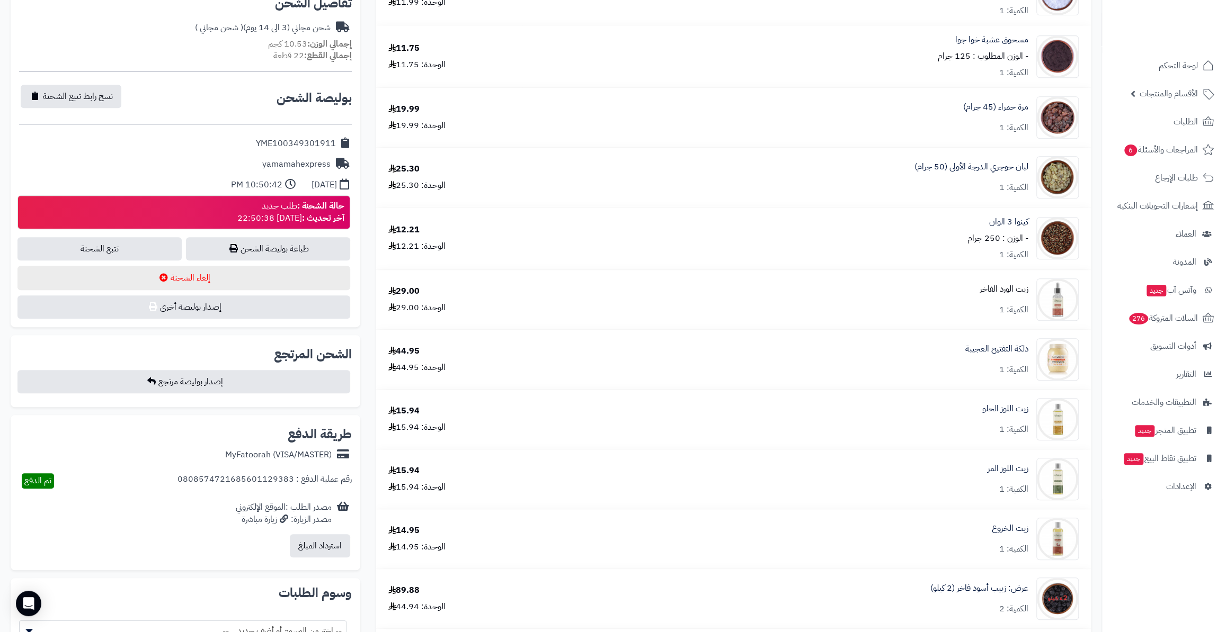 The height and width of the screenshot is (632, 1226). I want to click on button: إصدار بوليصة مرتجع, so click(184, 382).